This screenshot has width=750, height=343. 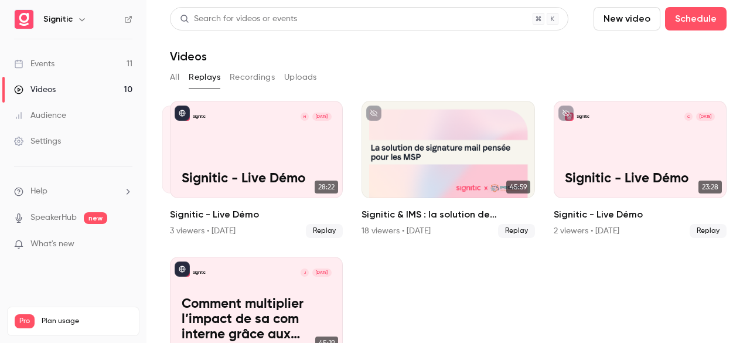 I want to click on div: J, so click(x=305, y=273).